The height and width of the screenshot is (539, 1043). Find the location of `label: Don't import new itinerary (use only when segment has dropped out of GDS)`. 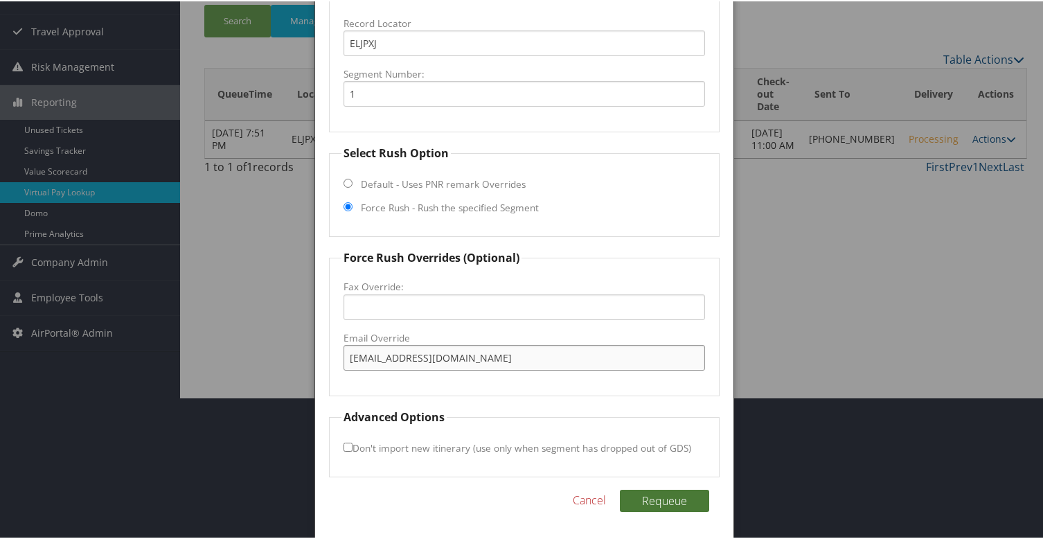

label: Don't import new itinerary (use only when segment has dropped out of GDS) is located at coordinates (517, 446).